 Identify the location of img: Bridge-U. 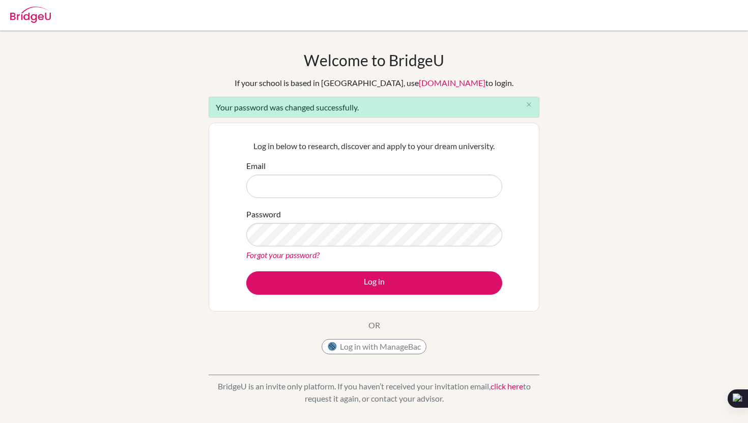
(31, 15).